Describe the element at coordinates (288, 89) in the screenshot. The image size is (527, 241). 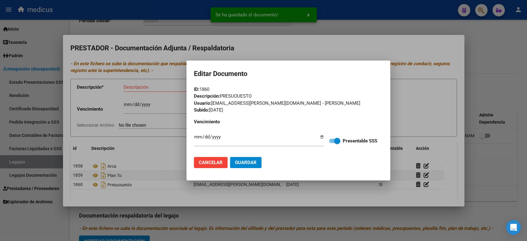
I see `div: 1860` at that location.